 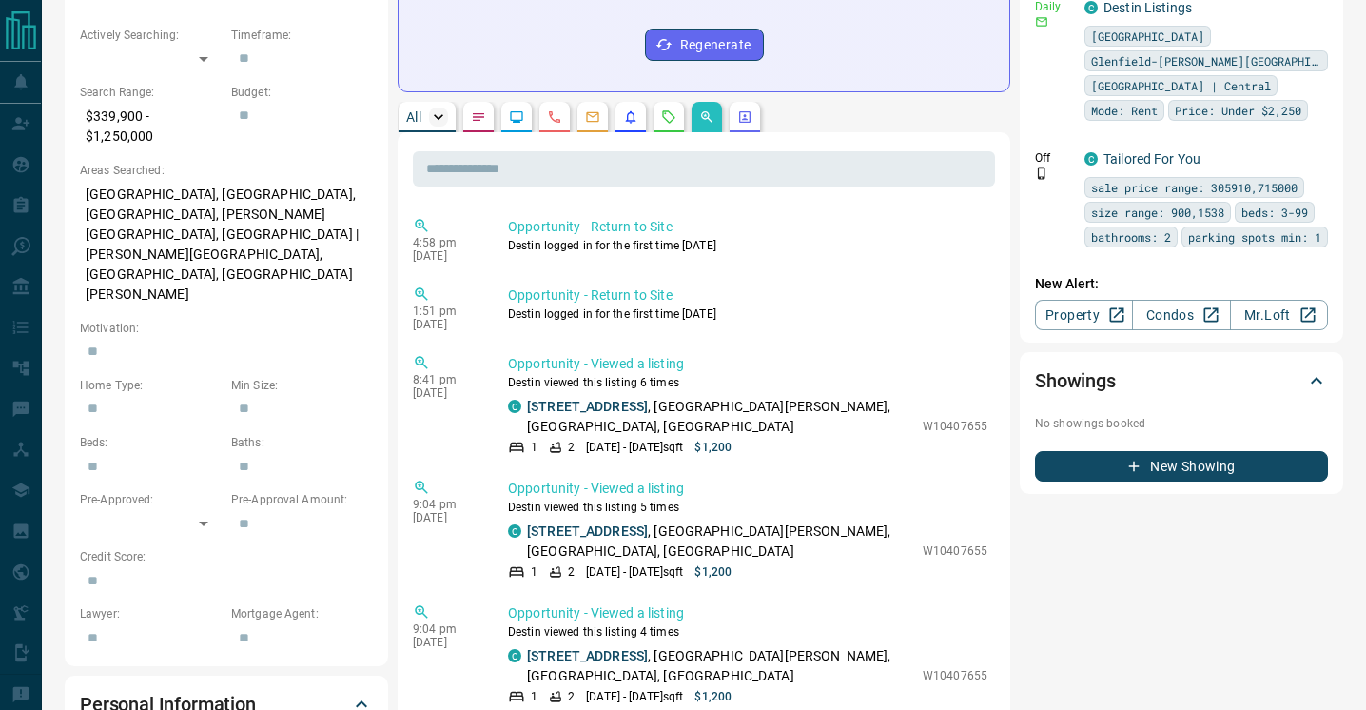 I want to click on svg: Listing Alerts, so click(x=631, y=117).